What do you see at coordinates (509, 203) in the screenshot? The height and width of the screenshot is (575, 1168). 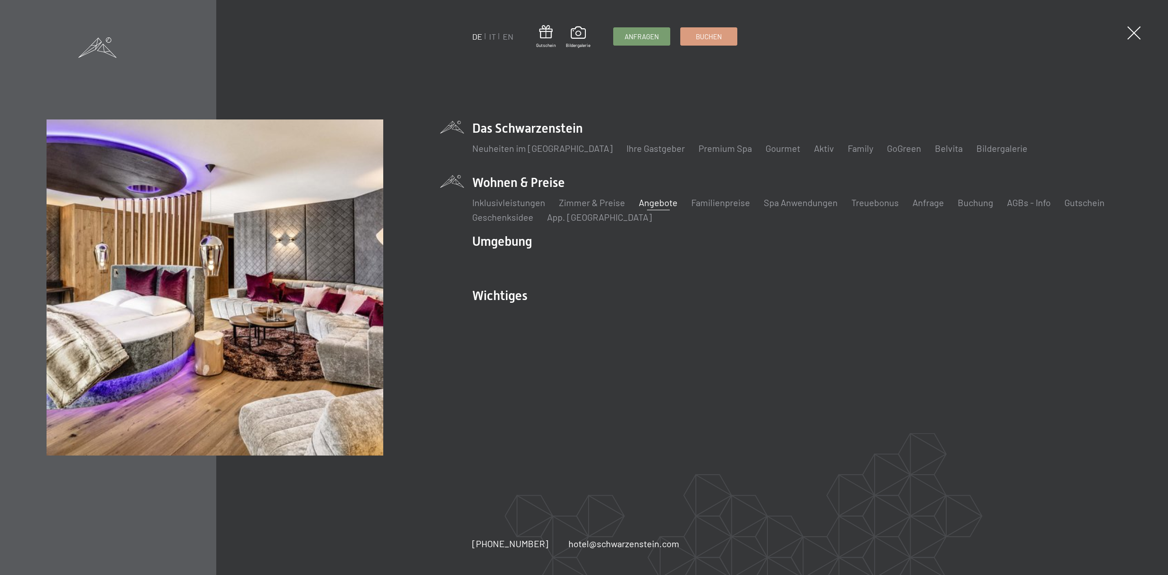 I see `a: Inklusivleistungen` at bounding box center [509, 203].